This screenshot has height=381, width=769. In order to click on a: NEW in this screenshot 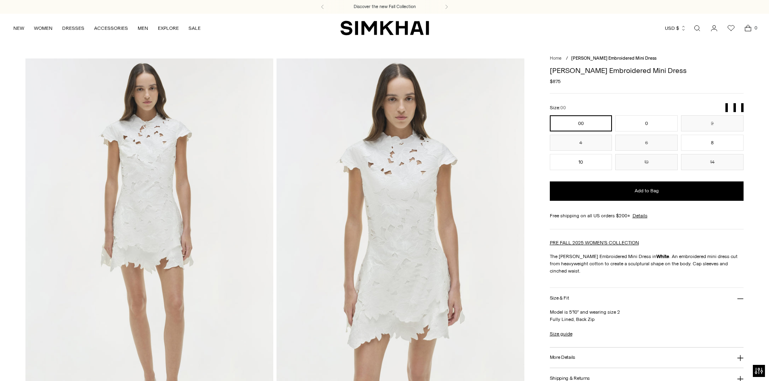, I will do `click(19, 28)`.